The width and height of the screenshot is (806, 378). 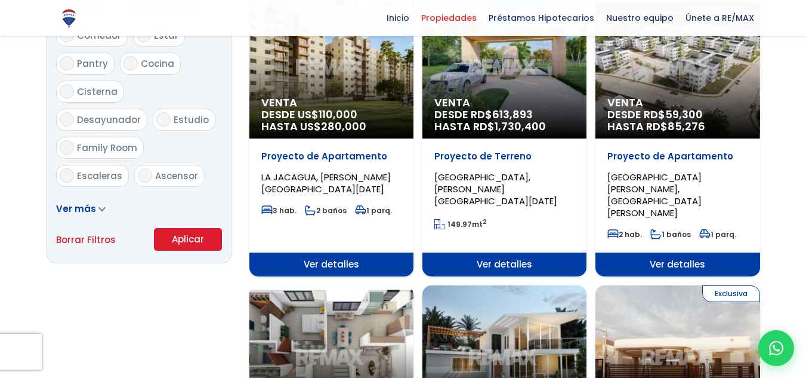 What do you see at coordinates (338, 114) in the screenshot?
I see `span: 110,000` at bounding box center [338, 114].